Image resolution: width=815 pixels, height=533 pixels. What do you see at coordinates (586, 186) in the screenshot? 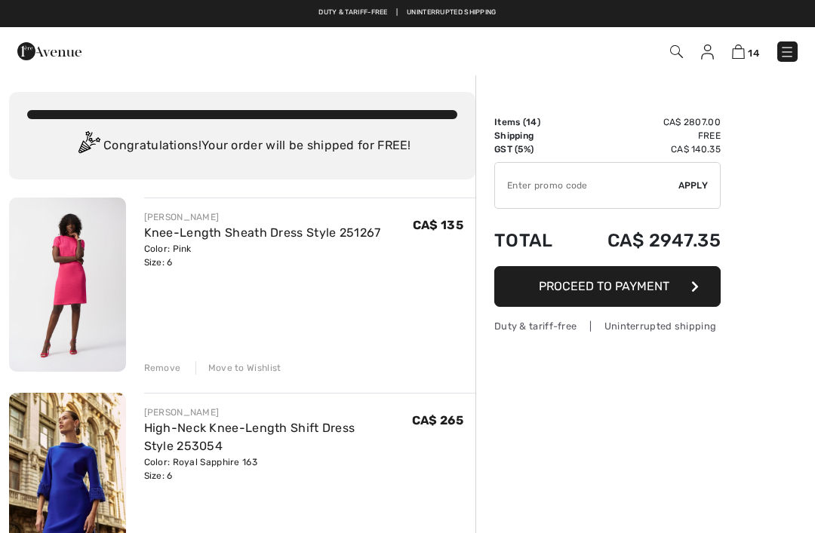
I see `input: Promo code` at bounding box center [586, 186].